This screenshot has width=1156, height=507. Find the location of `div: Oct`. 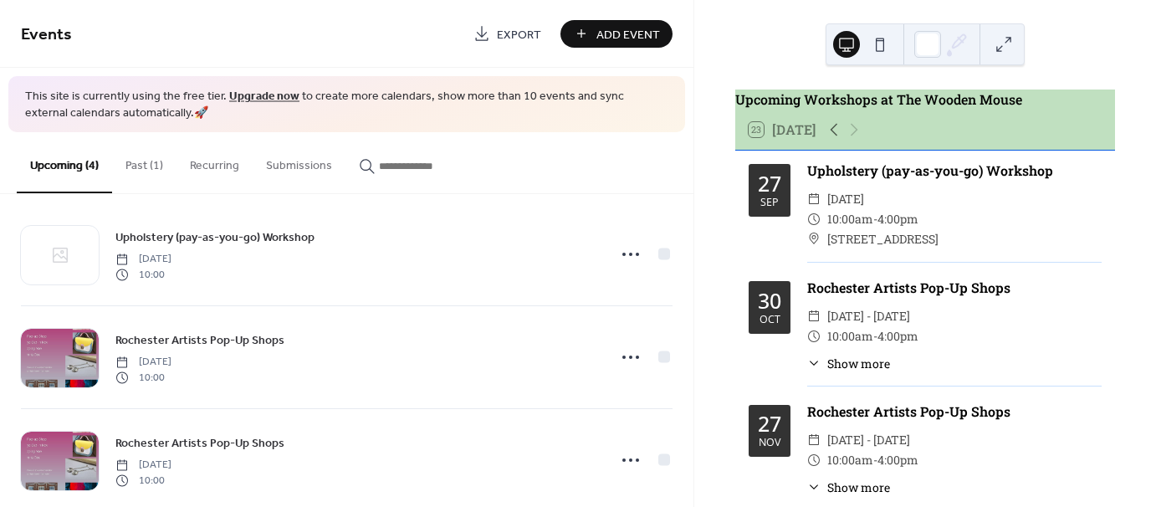

div: Oct is located at coordinates (769, 319).